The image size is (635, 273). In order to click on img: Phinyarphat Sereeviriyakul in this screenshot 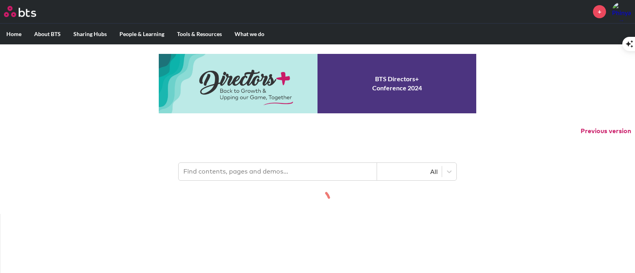, I will do `click(621, 12)`.